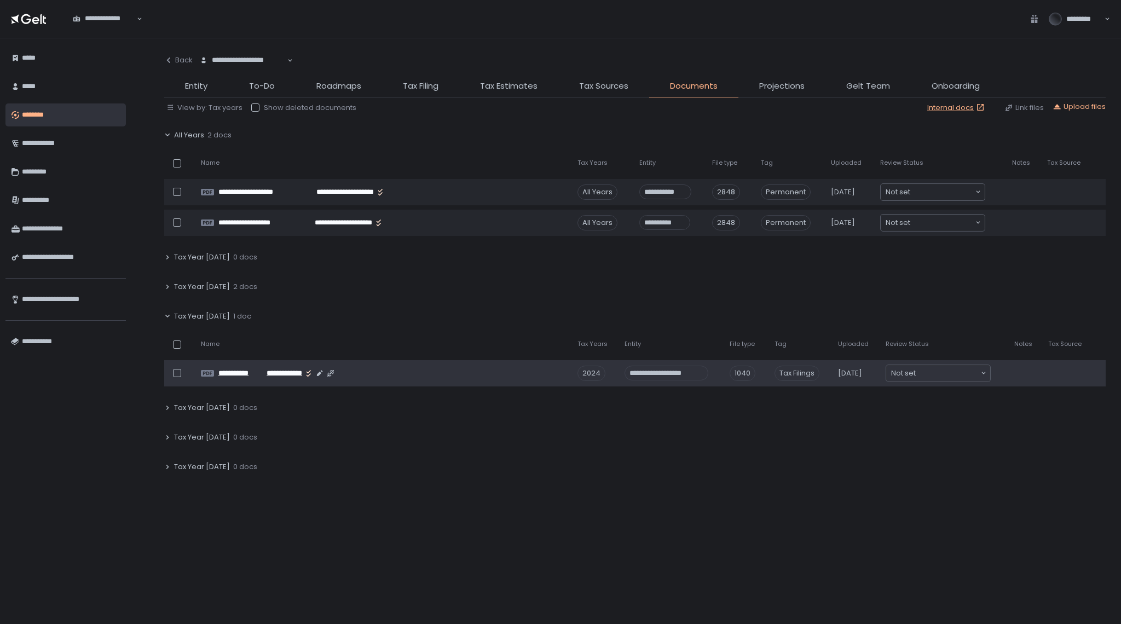 Image resolution: width=1121 pixels, height=624 pixels. Describe the element at coordinates (1078, 107) in the screenshot. I see `button: Upload files` at that location.